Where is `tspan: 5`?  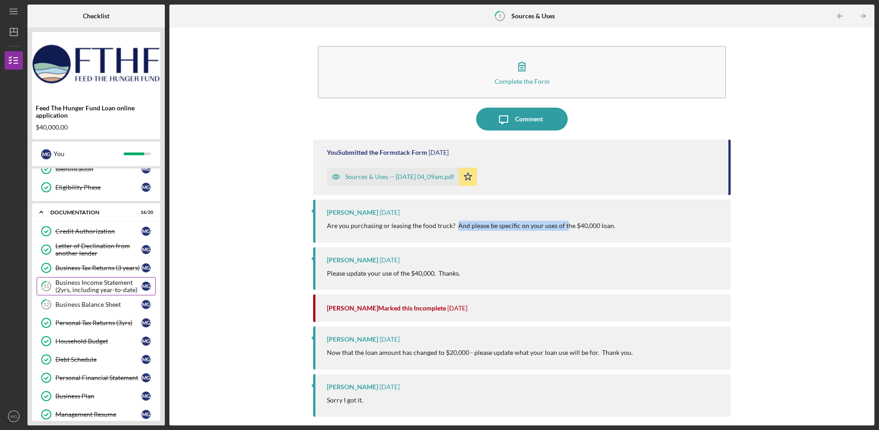
tspan: 5 is located at coordinates (500, 16).